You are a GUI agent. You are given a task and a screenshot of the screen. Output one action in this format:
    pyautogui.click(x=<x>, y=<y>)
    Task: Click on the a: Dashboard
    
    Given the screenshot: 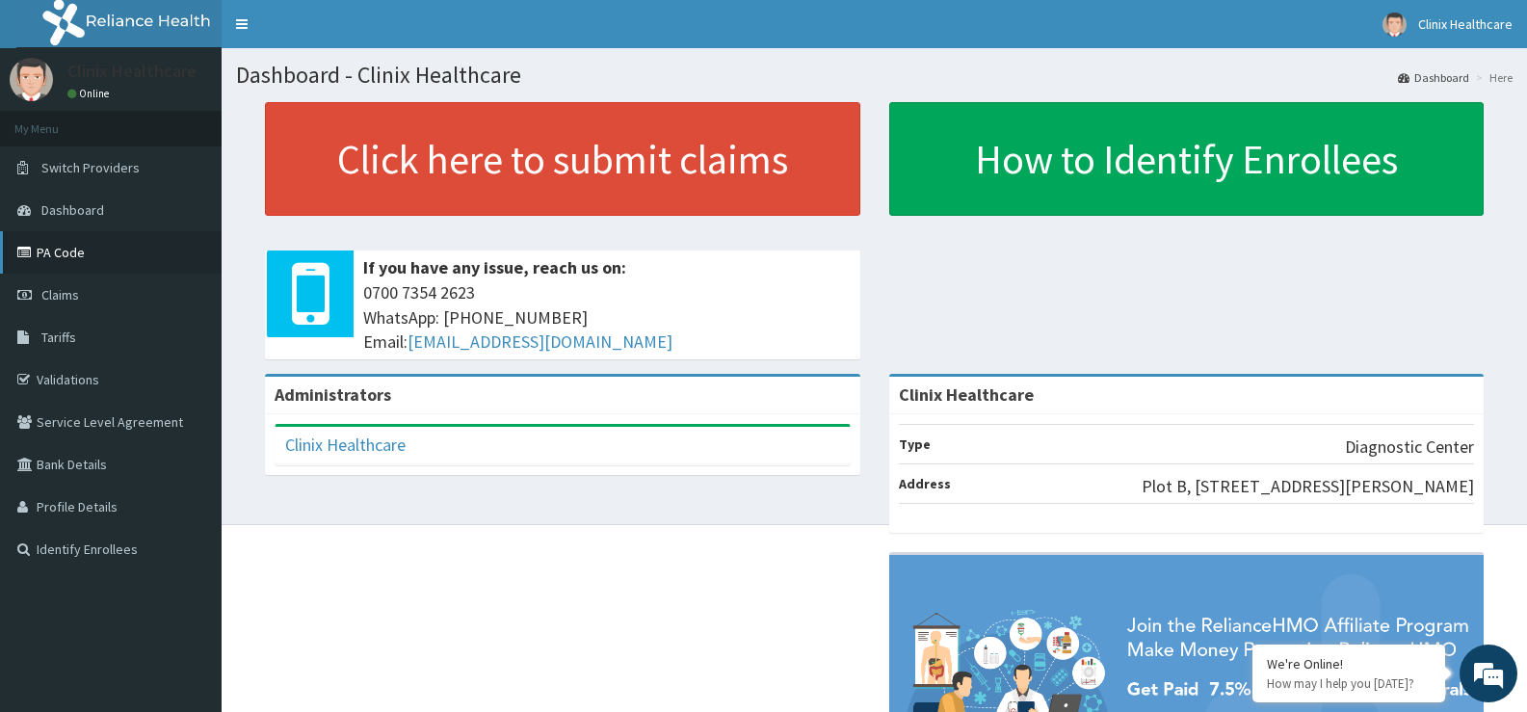 What is the action you would take?
    pyautogui.click(x=1434, y=77)
    